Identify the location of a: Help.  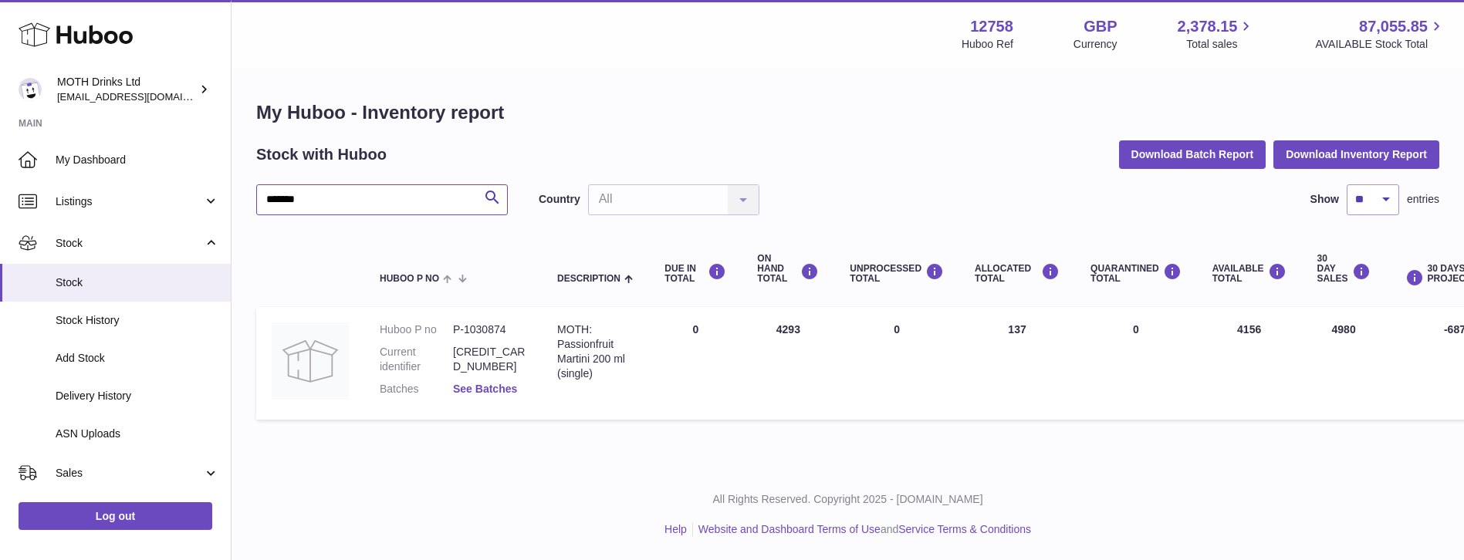
(675, 529).